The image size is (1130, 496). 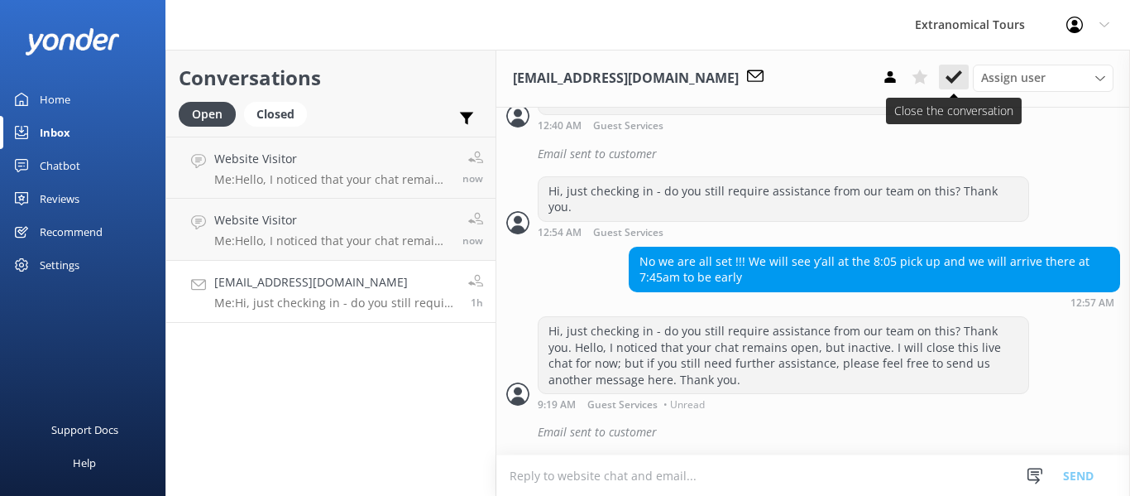 I want to click on div: Closed, so click(x=276, y=114).